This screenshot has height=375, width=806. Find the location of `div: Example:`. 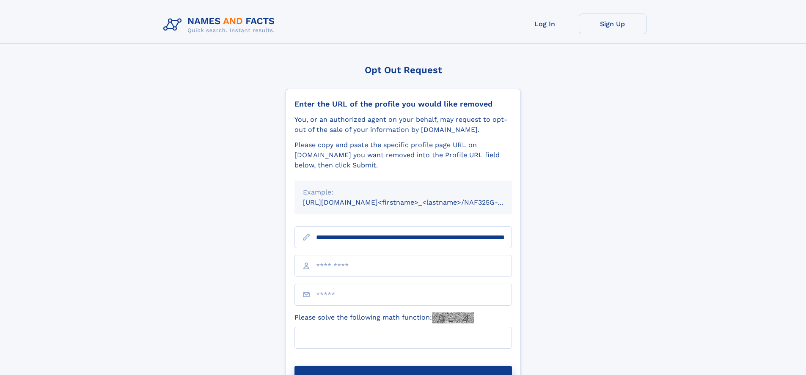

div: Example: is located at coordinates (403, 192).